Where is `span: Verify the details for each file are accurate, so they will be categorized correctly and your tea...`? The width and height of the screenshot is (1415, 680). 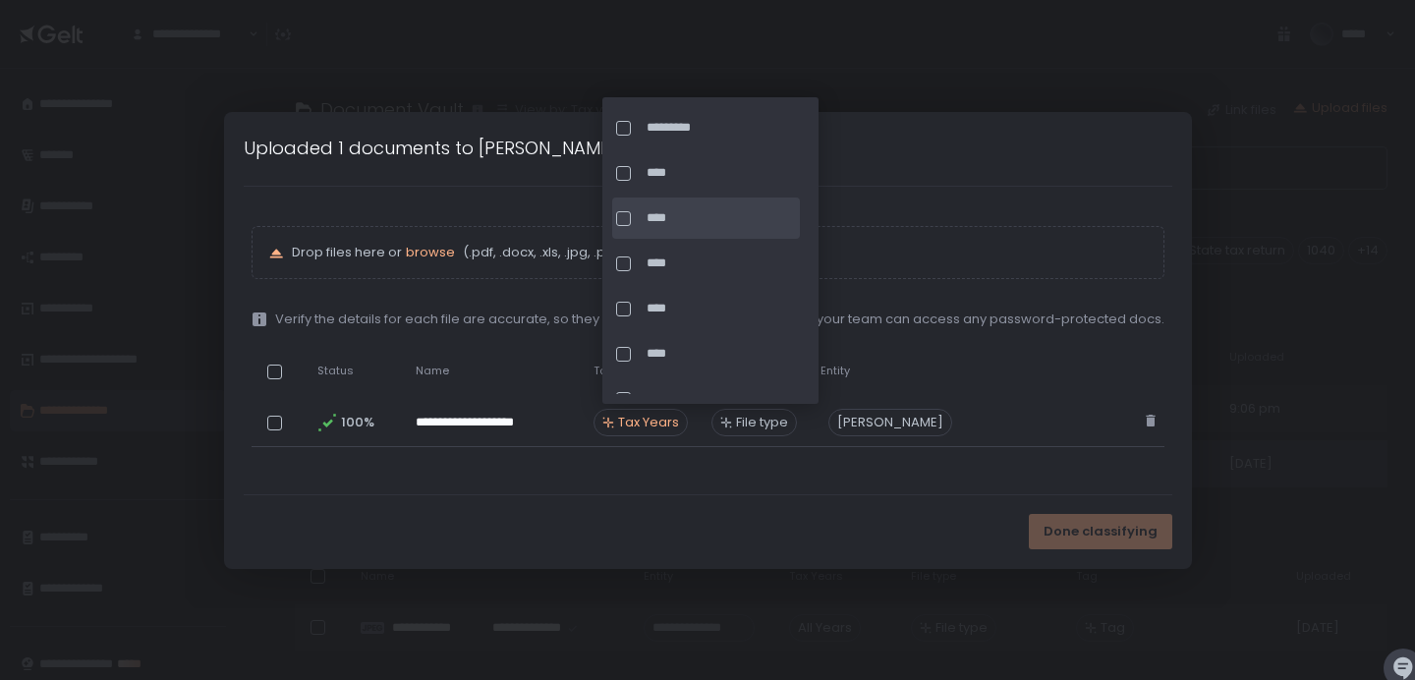 span: Verify the details for each file are accurate, so they will be categorized correctly and your tea... is located at coordinates (719, 319).